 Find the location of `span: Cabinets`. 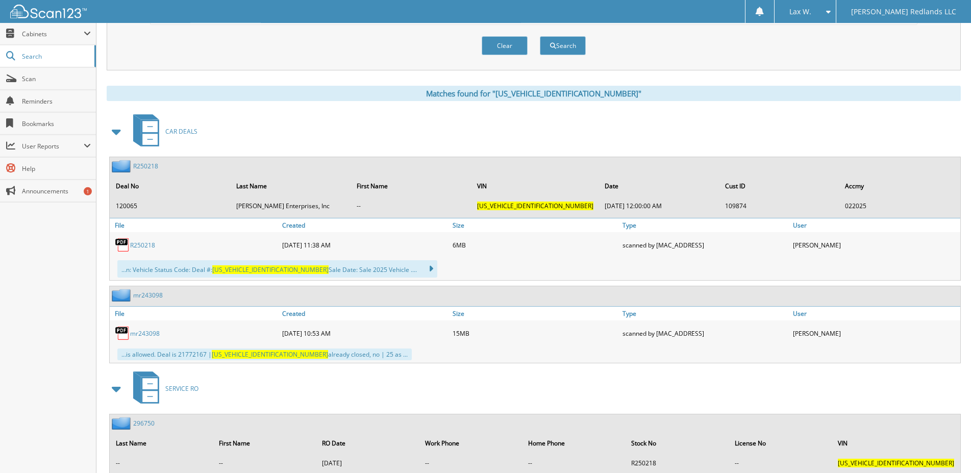

span: Cabinets is located at coordinates (53, 34).